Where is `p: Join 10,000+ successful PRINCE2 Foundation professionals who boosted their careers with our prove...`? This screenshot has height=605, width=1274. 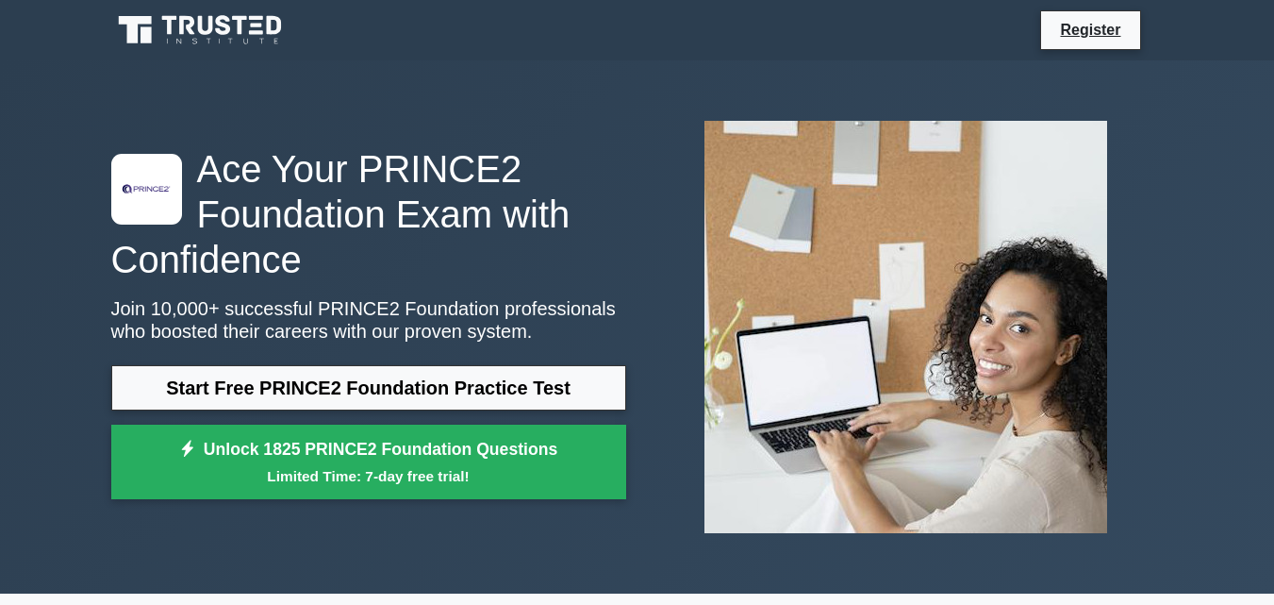
p: Join 10,000+ successful PRINCE2 Foundation professionals who boosted their careers with our prove... is located at coordinates (369, 320).